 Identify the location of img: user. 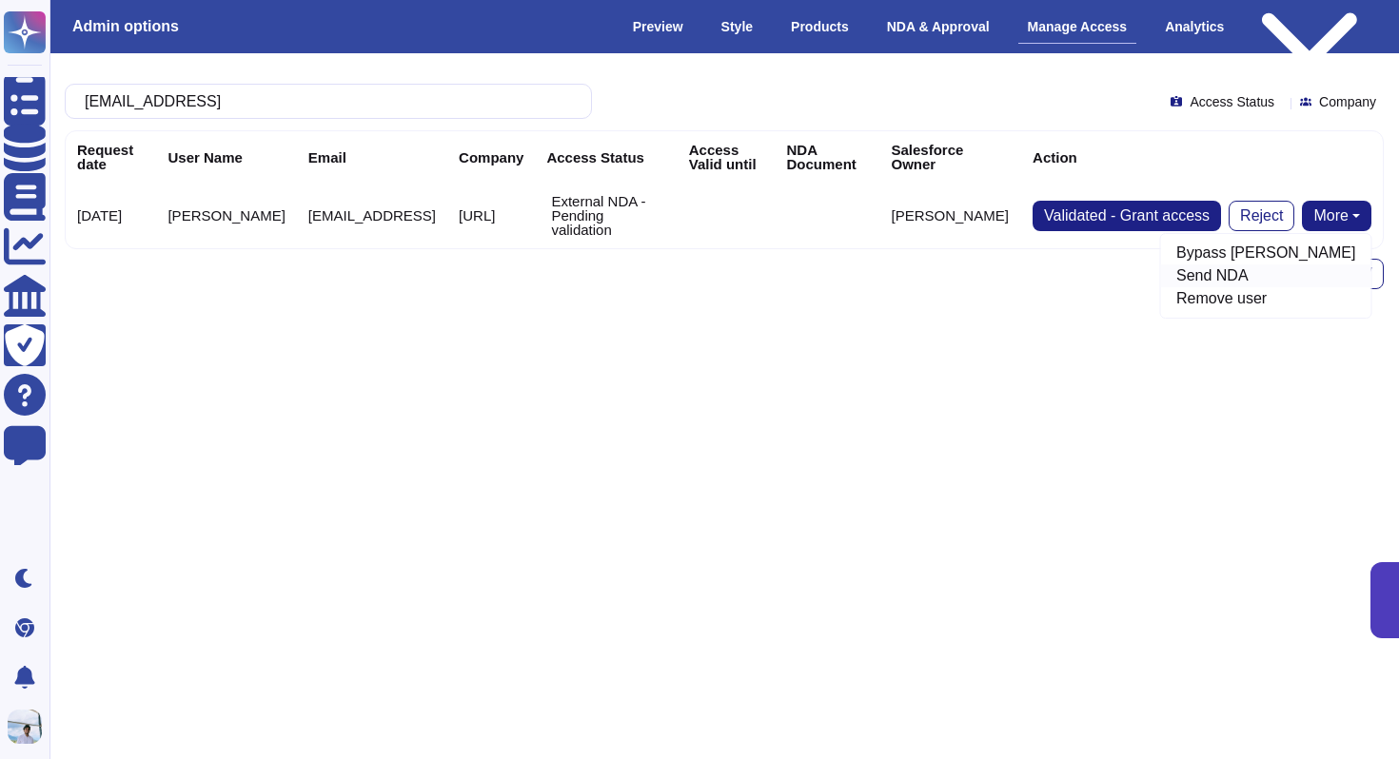
(25, 727).